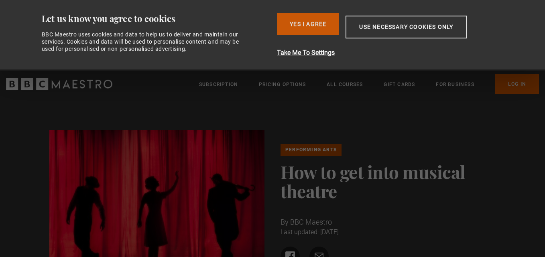 Image resolution: width=545 pixels, height=257 pixels. What do you see at coordinates (344, 85) in the screenshot?
I see `a: All Courses` at bounding box center [344, 85].